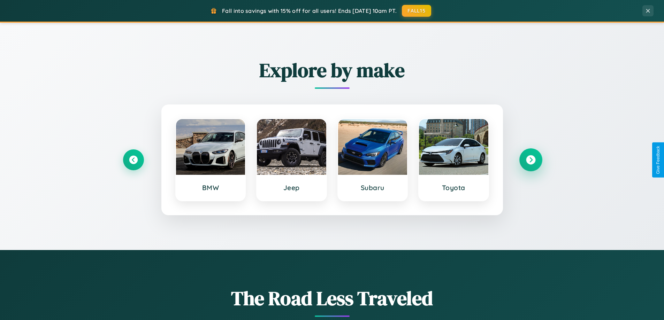  What do you see at coordinates (291, 188) in the screenshot?
I see `h3: Jeep` at bounding box center [291, 188].